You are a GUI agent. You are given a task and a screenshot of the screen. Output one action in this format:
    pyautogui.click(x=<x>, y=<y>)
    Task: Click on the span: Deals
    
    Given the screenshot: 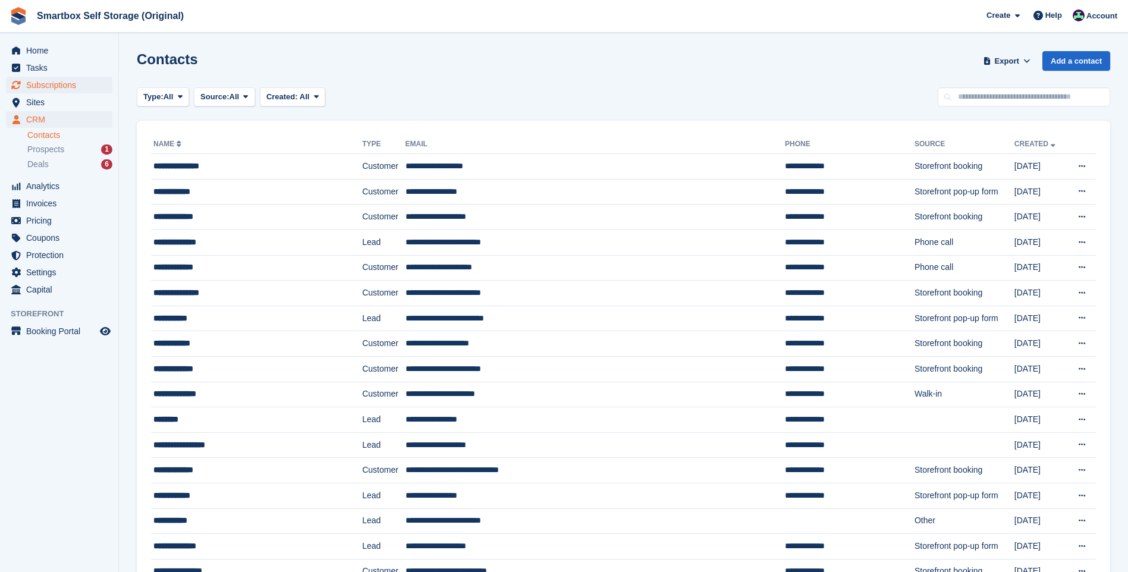 What is the action you would take?
    pyautogui.click(x=38, y=164)
    